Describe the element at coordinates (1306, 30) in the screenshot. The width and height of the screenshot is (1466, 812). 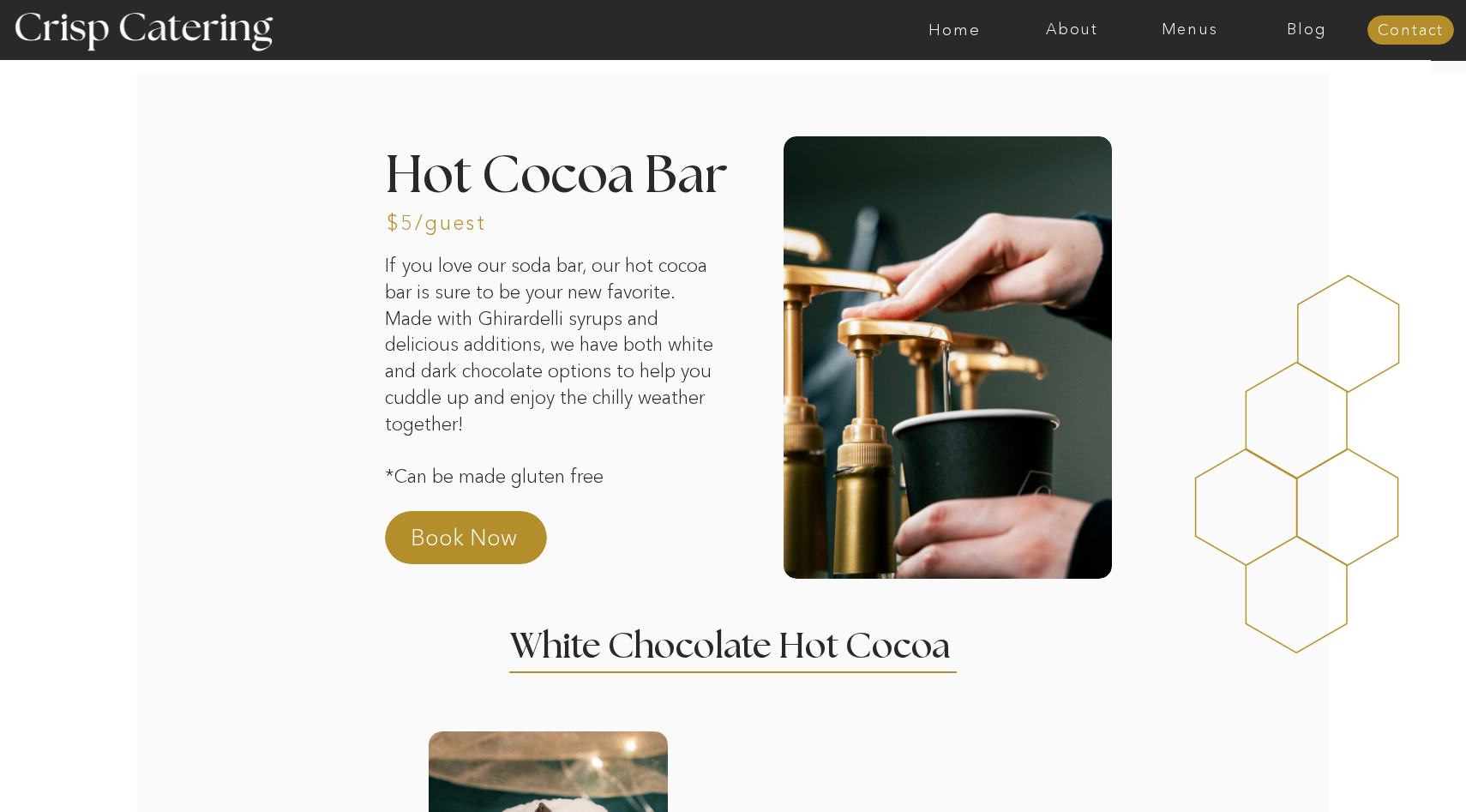
I see `nav: Blog` at that location.